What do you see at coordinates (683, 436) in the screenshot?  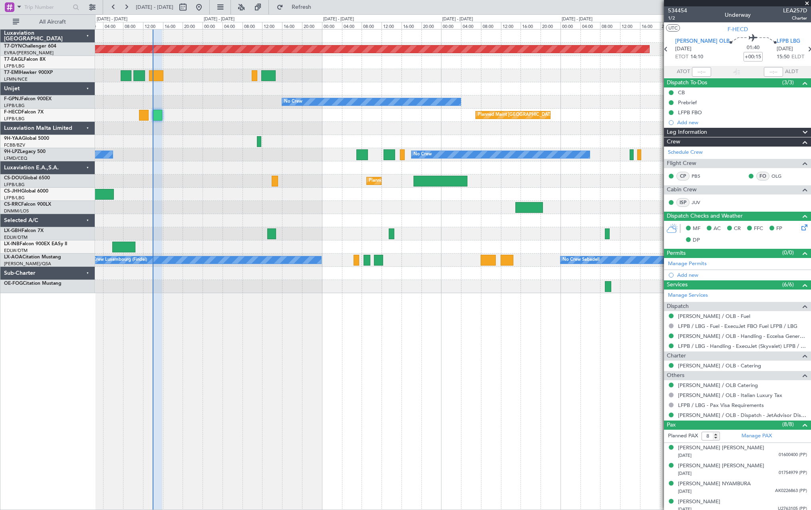 I see `label: Planned PAX` at bounding box center [683, 436].